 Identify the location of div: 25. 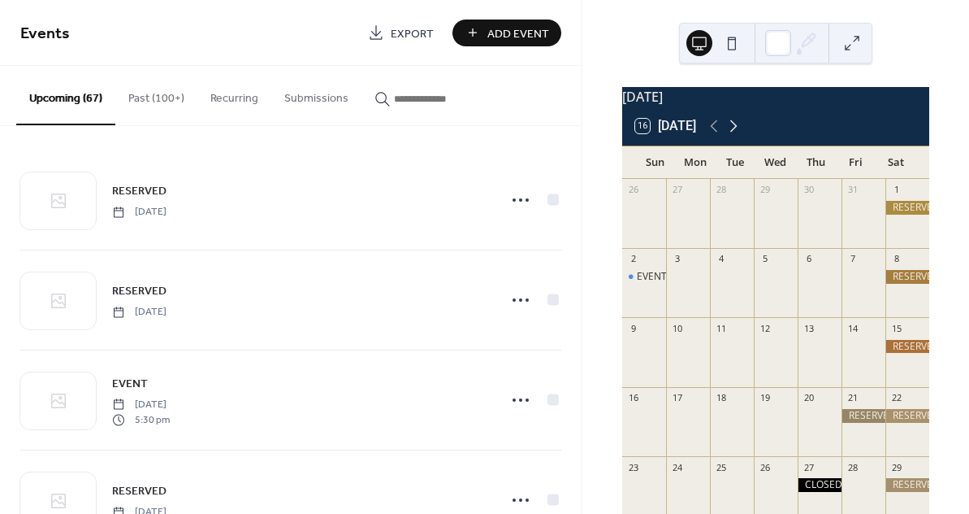
(721, 466).